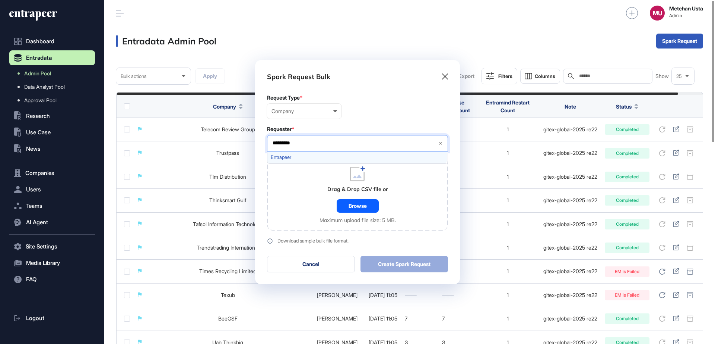  Describe the element at coordinates (358, 189) in the screenshot. I see `div: Drag & Drop CSV file or` at that location.